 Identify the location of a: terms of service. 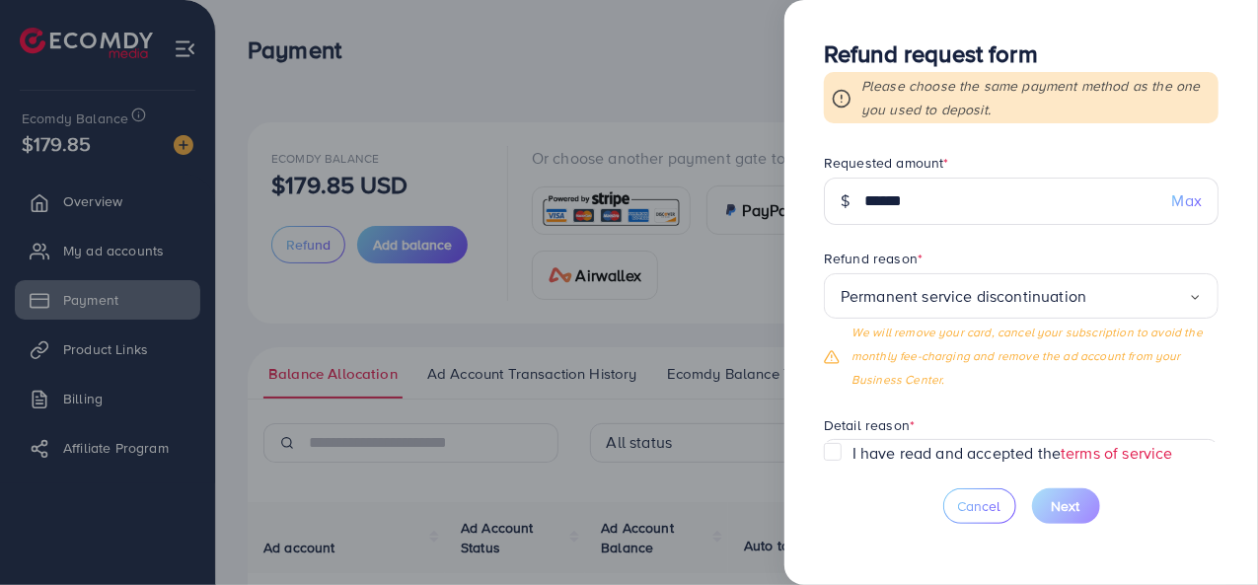
(1117, 453).